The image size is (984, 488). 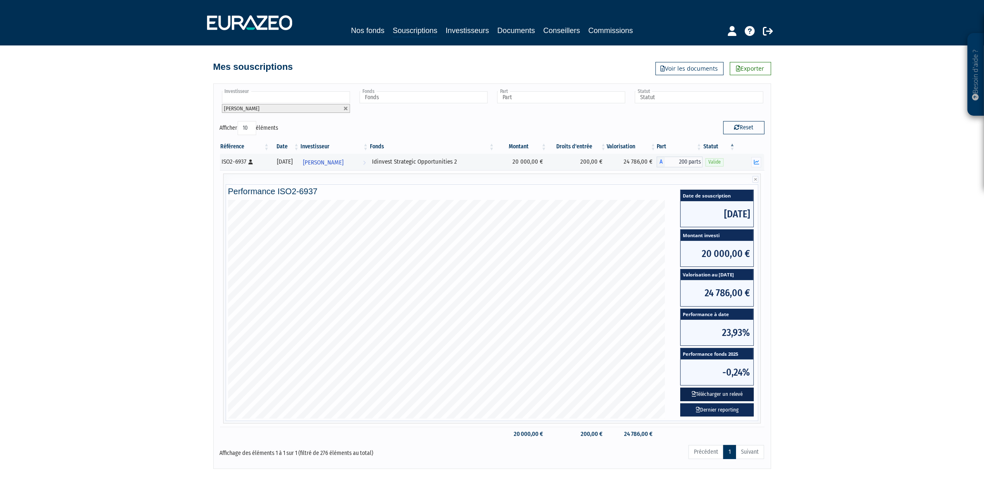 What do you see at coordinates (467, 31) in the screenshot?
I see `a: Investisseurs` at bounding box center [467, 31].